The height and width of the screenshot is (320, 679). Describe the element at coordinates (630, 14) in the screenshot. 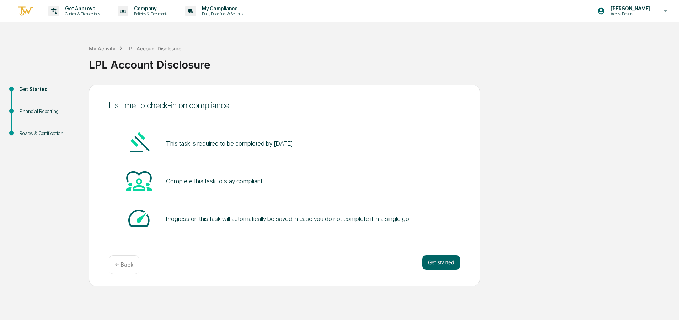

I see `p: Access Persons` at that location.